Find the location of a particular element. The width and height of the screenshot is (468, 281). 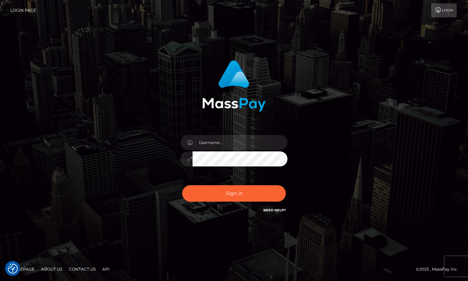

a: Contact Us is located at coordinates (82, 269).